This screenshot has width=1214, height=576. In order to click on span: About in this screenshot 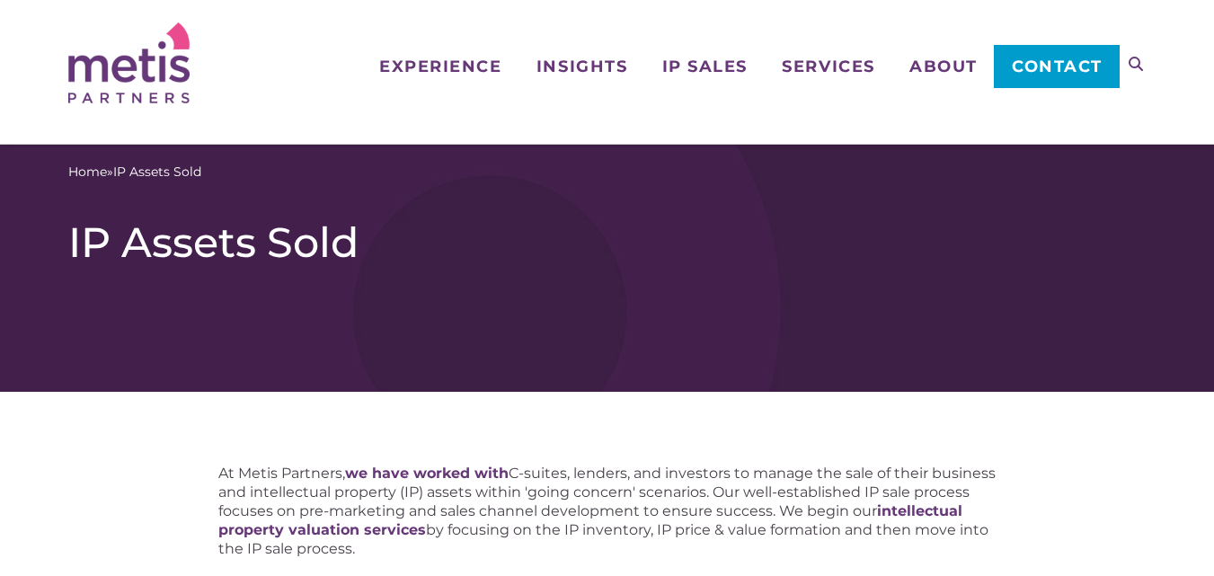, I will do `click(944, 66)`.